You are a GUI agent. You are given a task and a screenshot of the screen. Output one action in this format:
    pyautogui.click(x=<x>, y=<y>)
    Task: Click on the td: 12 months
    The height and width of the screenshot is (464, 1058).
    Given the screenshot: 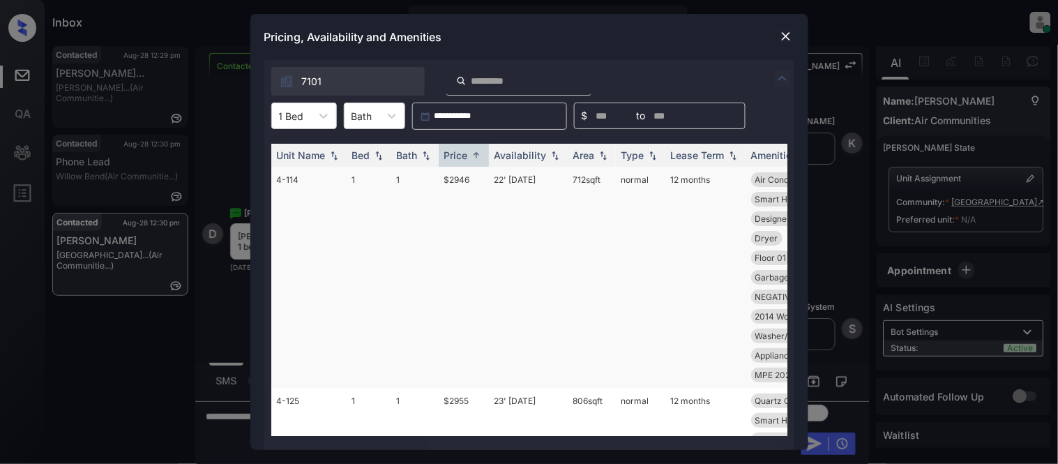 What is the action you would take?
    pyautogui.click(x=705, y=277)
    